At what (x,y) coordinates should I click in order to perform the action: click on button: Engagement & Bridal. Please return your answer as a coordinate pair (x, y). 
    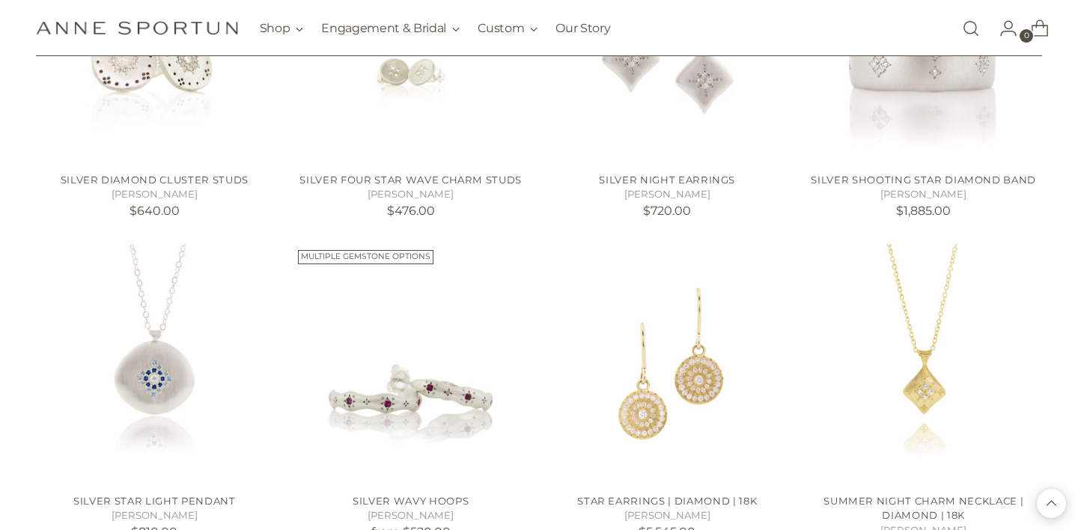
    Looking at the image, I should click on (390, 28).